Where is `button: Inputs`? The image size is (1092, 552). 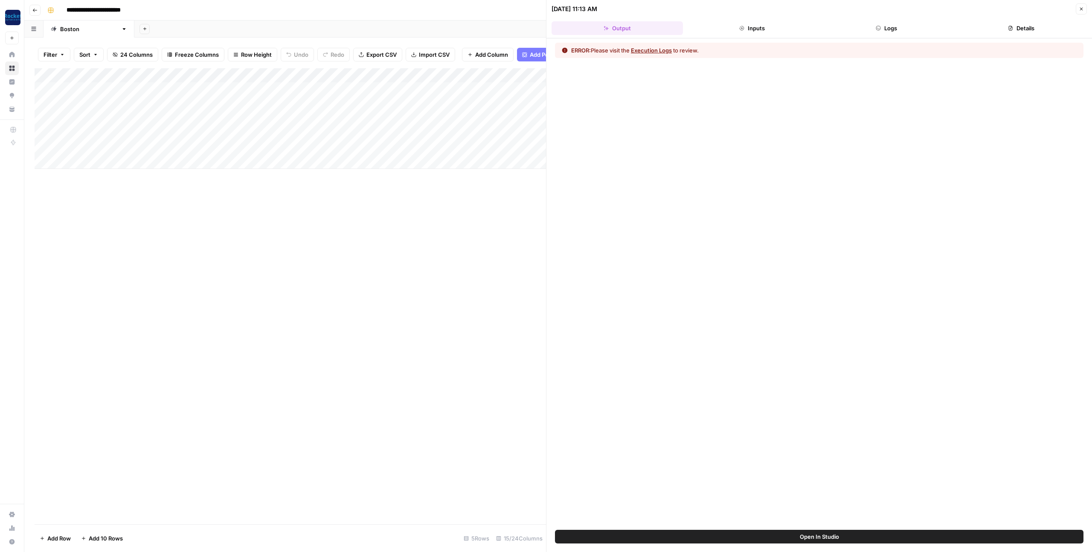
button: Inputs is located at coordinates (752, 28).